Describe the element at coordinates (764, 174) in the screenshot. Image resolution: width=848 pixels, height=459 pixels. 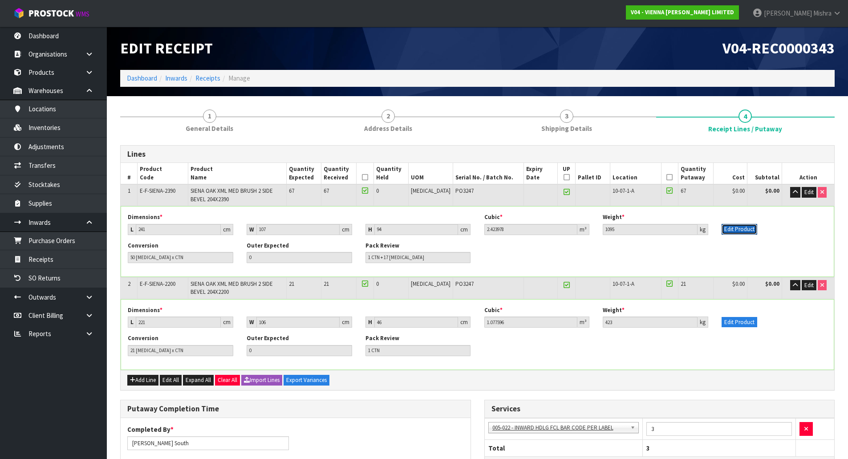
I see `th: Subtotal` at that location.